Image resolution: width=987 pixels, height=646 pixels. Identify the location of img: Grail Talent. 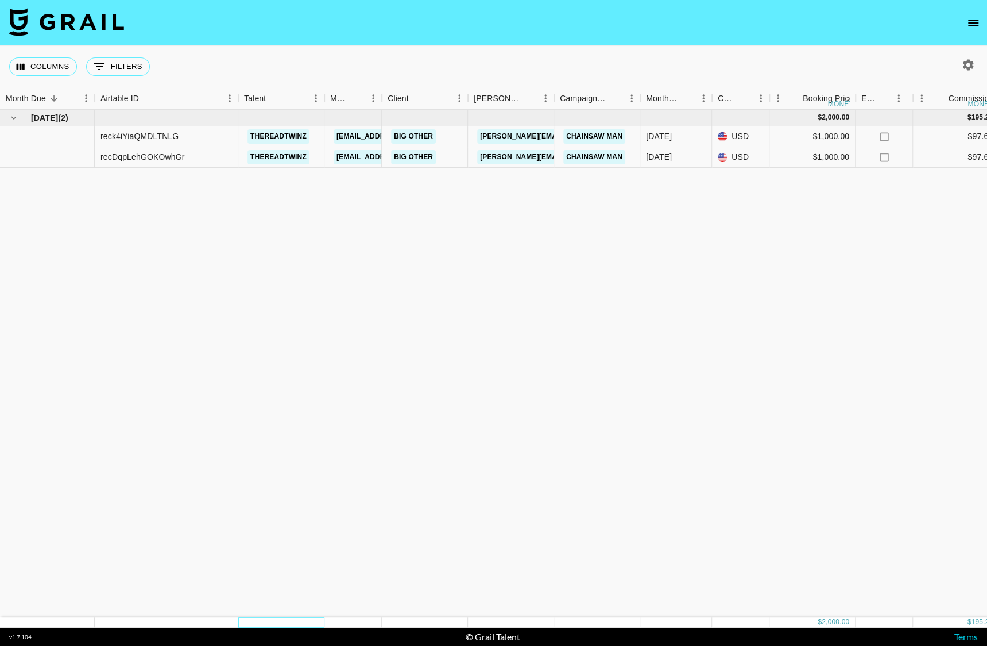
(67, 22).